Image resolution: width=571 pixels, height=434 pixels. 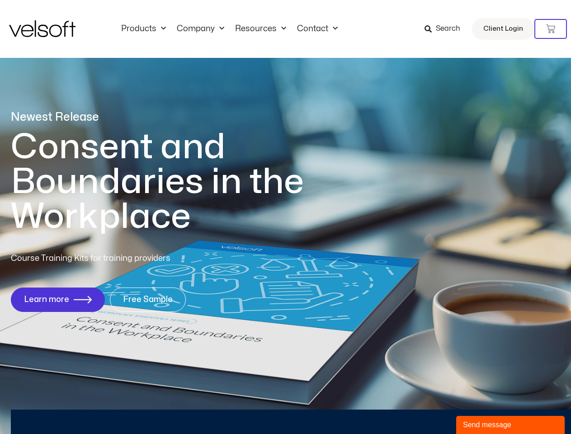 What do you see at coordinates (58, 300) in the screenshot?
I see `a: Learn more` at bounding box center [58, 300].